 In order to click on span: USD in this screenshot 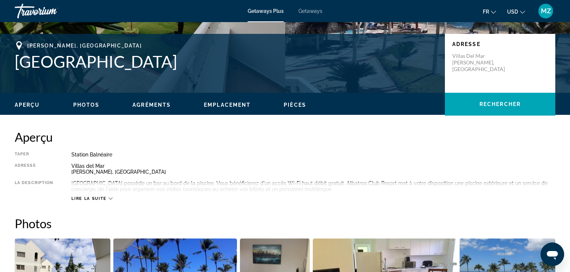, I will do `click(513, 12)`.